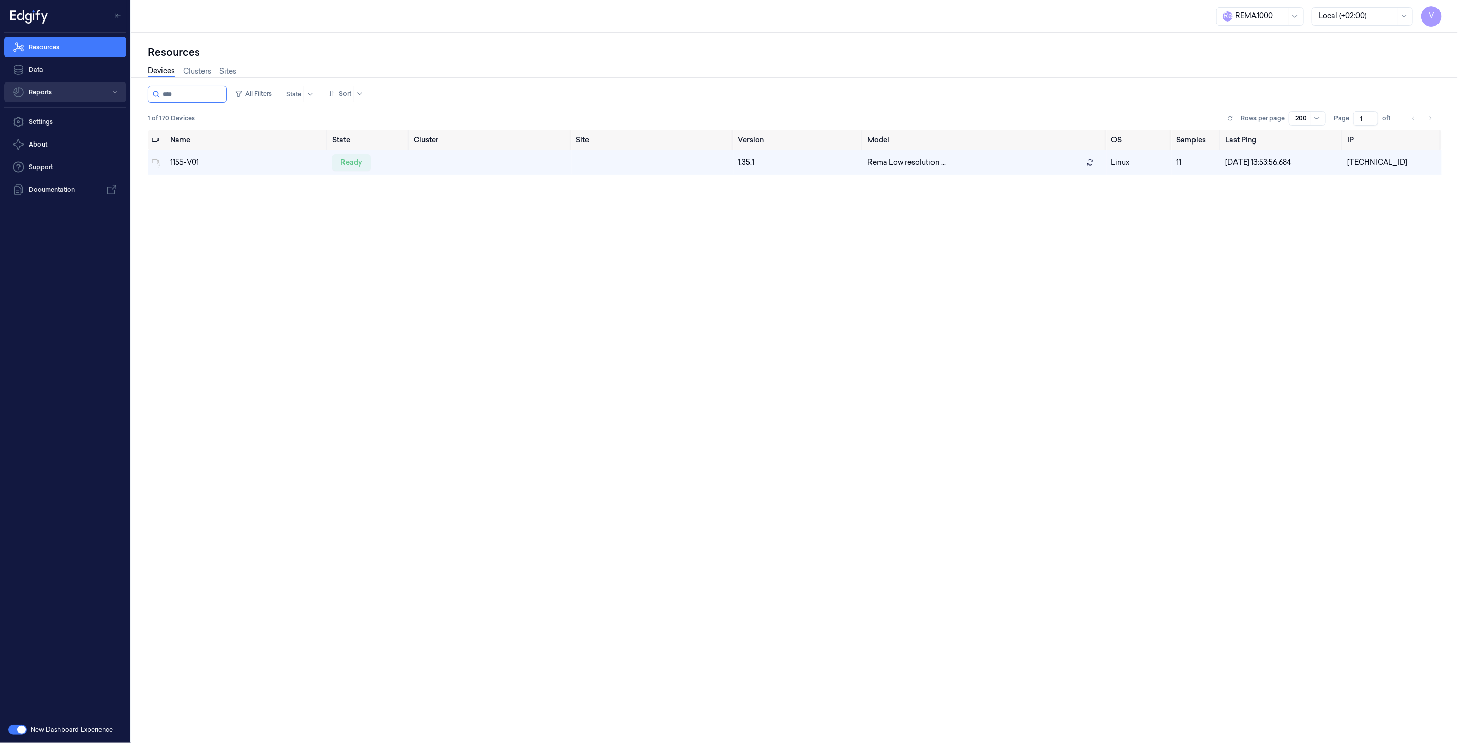  Describe the element at coordinates (798, 163) in the screenshot. I see `div: 1.35.1` at that location.